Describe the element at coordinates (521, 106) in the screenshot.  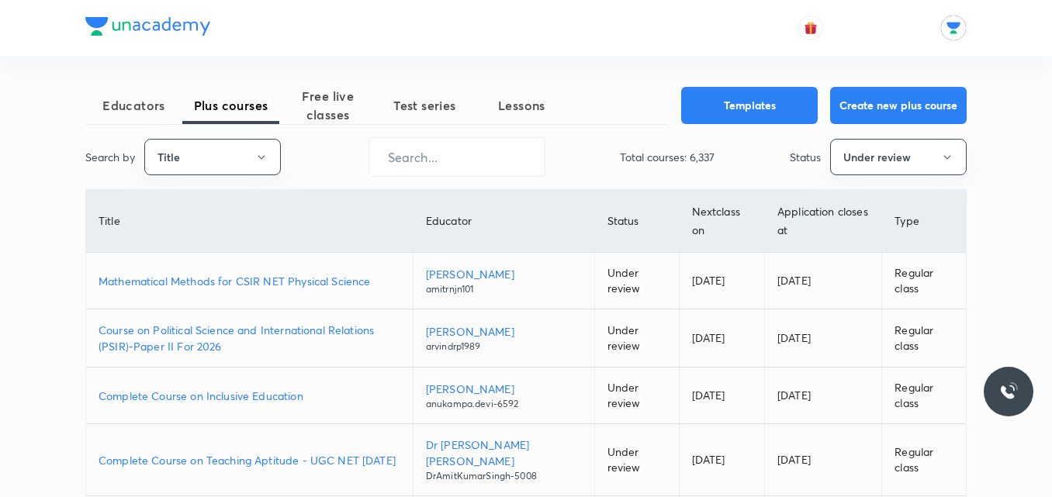
I see `span: Lessons` at that location.